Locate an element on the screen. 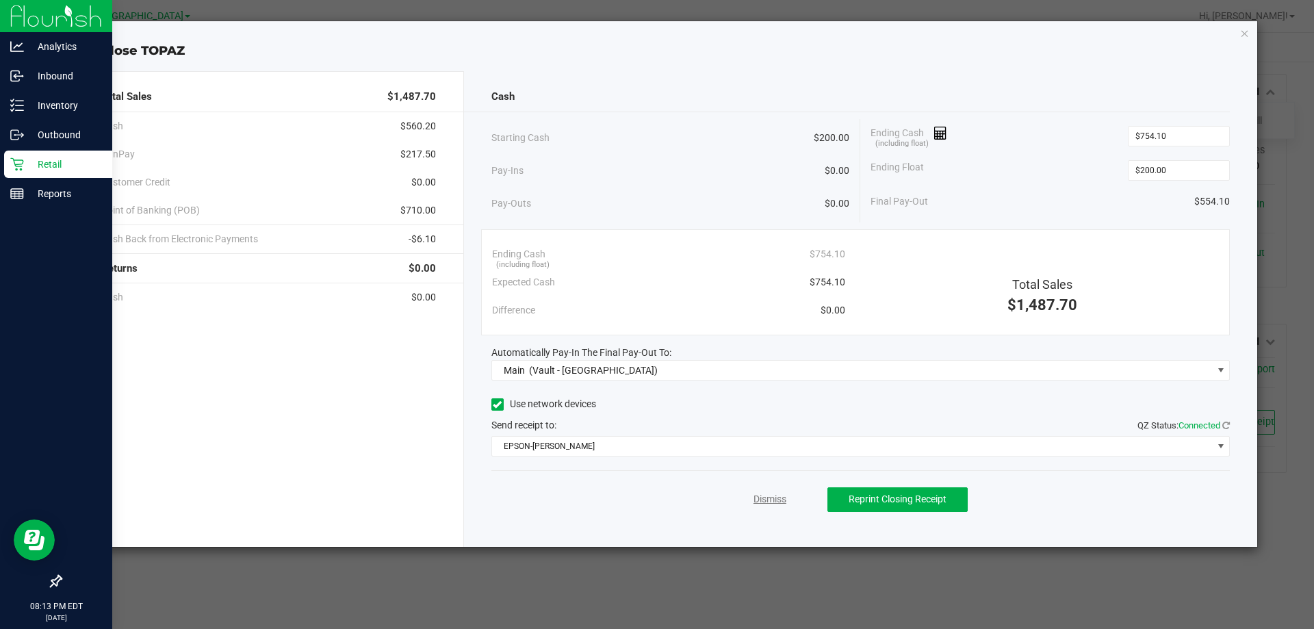 This screenshot has height=629, width=1314. span: Main is located at coordinates (514, 370).